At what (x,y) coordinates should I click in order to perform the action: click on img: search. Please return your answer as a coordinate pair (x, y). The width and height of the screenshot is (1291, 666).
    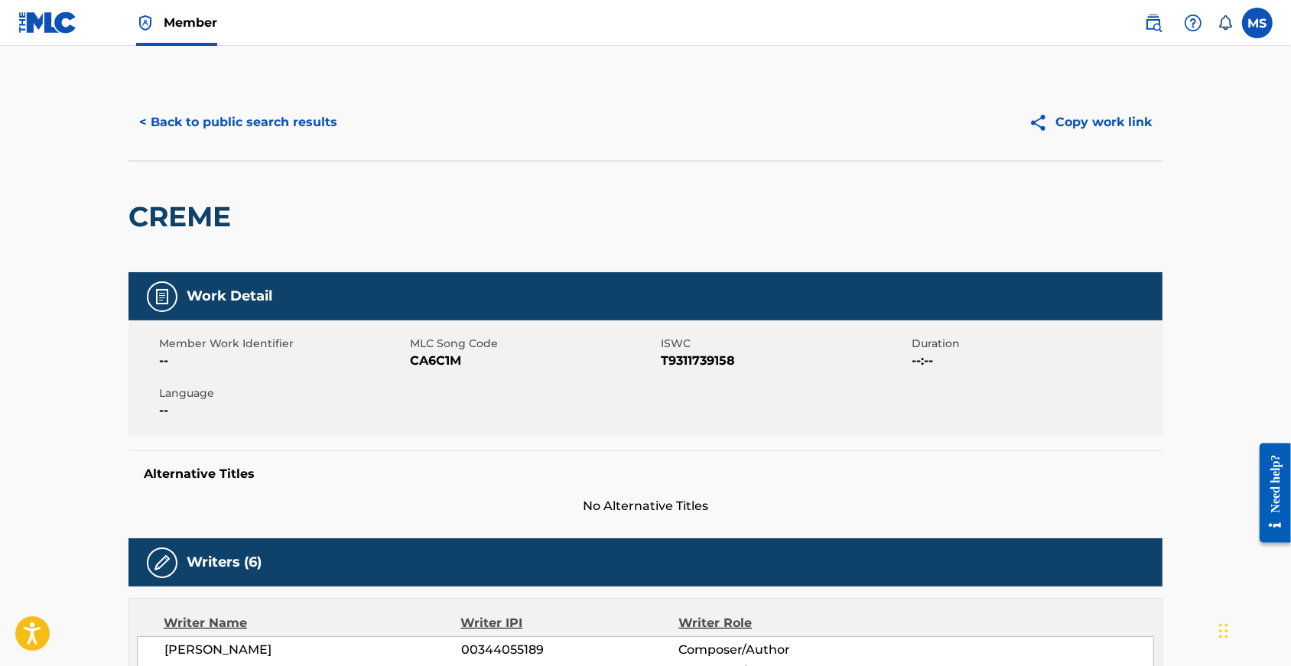
    Looking at the image, I should click on (1153, 23).